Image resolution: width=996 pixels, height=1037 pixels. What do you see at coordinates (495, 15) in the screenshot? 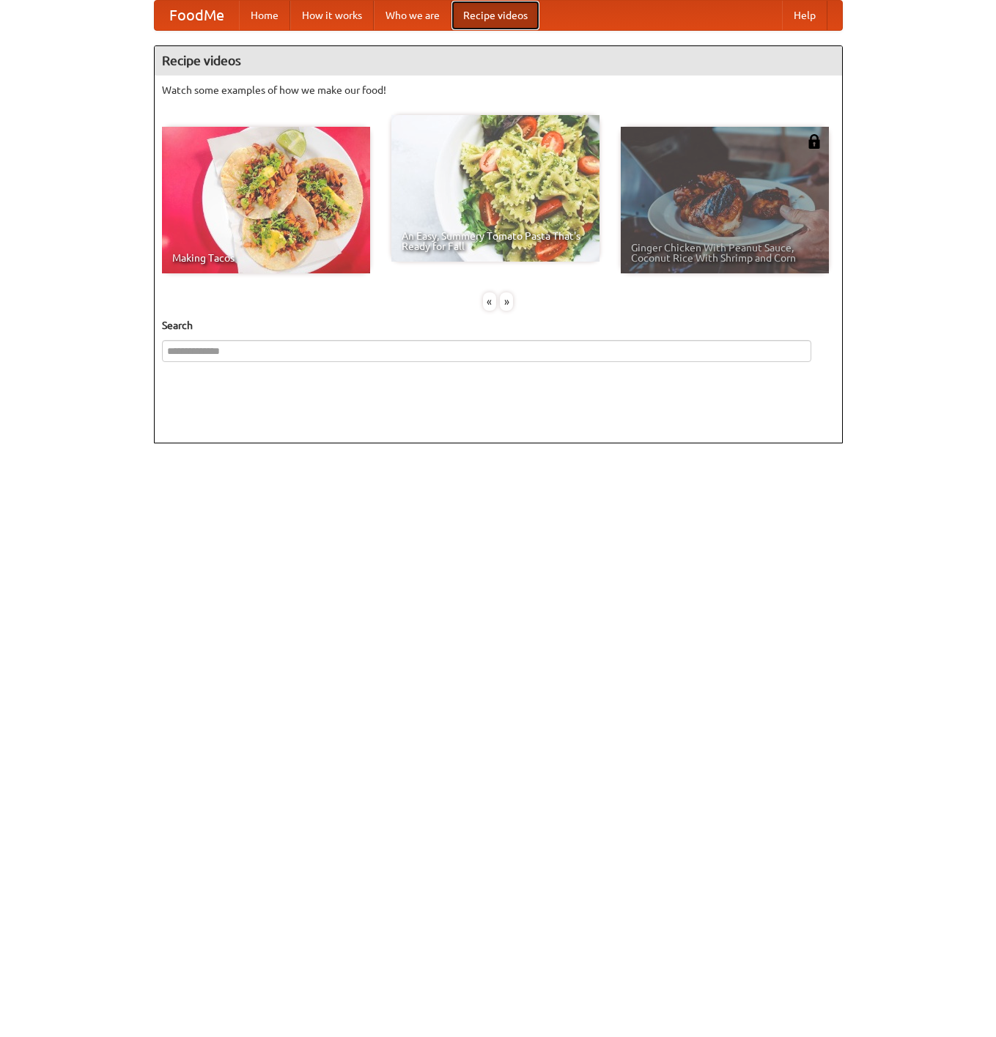
I see `a: Recipe videos` at bounding box center [495, 15].